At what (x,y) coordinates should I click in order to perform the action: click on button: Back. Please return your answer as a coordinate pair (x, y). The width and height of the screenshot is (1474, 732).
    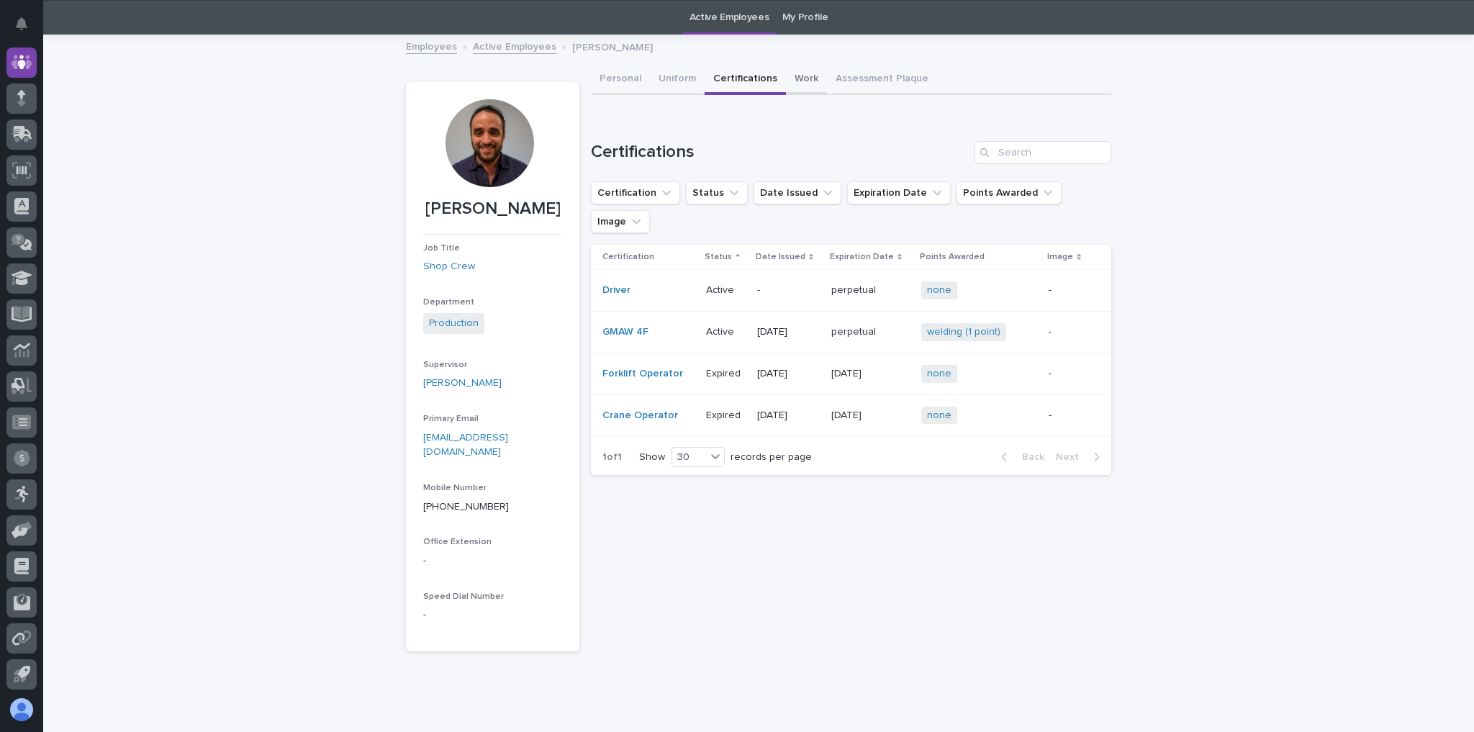
    Looking at the image, I should click on (1020, 457).